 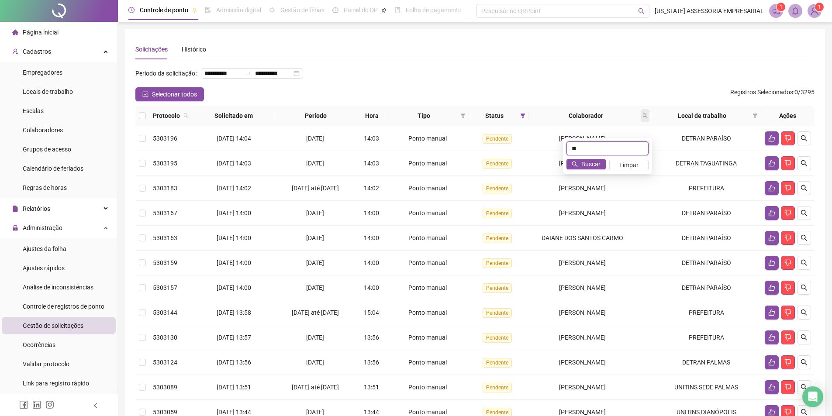 I want to click on span: Análise de inconsistências, so click(x=58, y=287).